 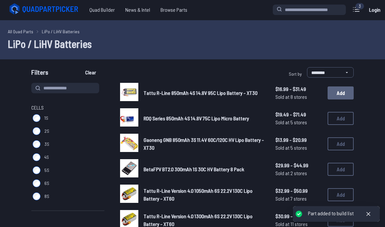 I want to click on span: $16.99 - $31.49, so click(x=299, y=89).